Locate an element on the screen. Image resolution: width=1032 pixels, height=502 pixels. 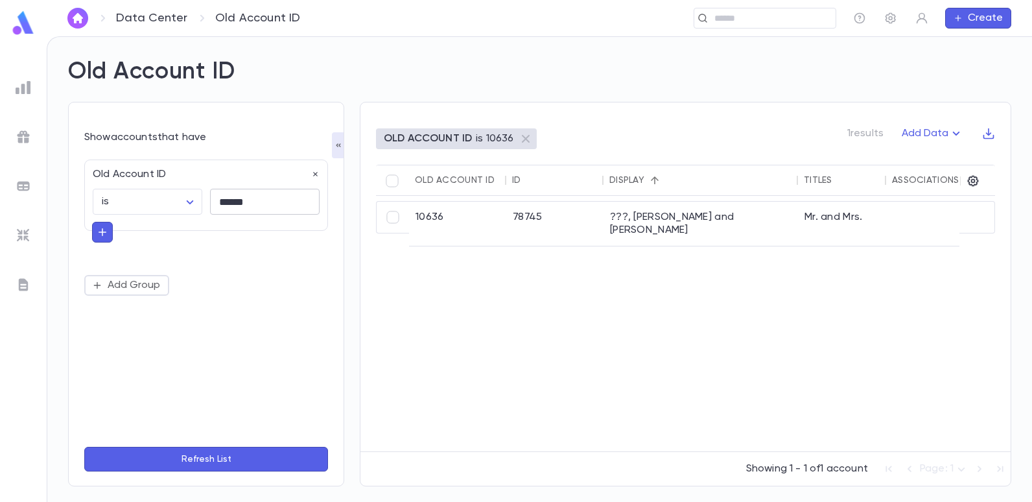
p: OLD ACCOUNT ID is located at coordinates (428, 139).